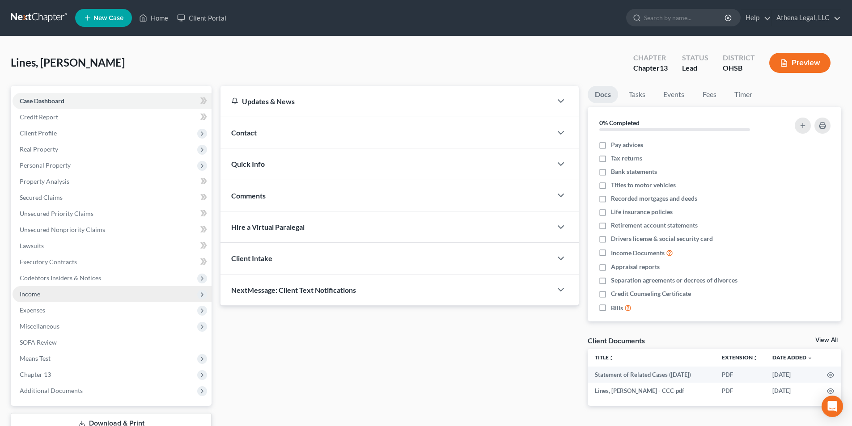 This screenshot has width=852, height=426. What do you see at coordinates (248, 195) in the screenshot?
I see `span: Comments` at bounding box center [248, 195].